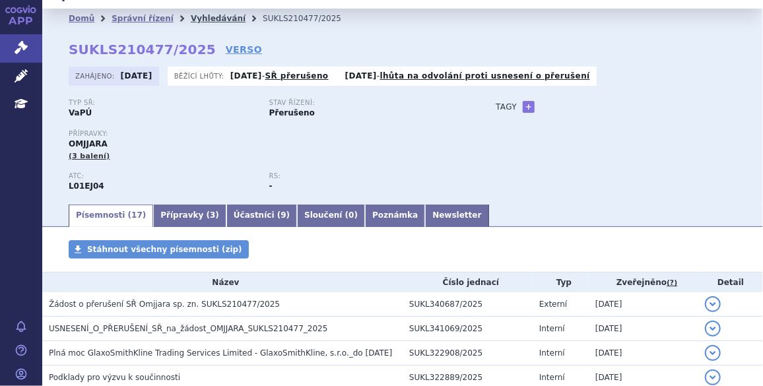 This screenshot has width=763, height=386. What do you see at coordinates (467, 304) in the screenshot?
I see `td: SUKL340687/2025` at bounding box center [467, 304].